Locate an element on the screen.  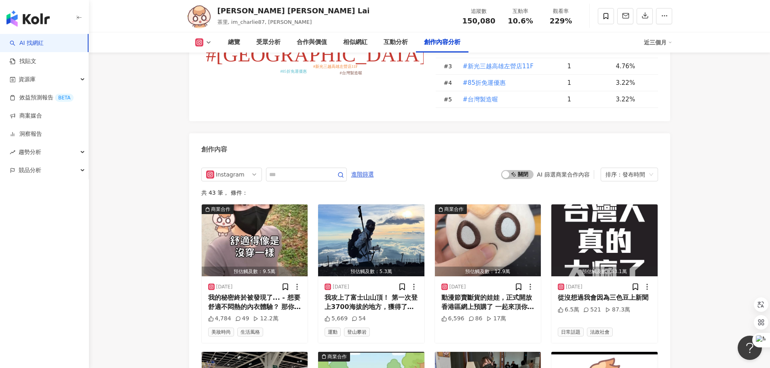
div: 互動率 is located at coordinates (520, 11).